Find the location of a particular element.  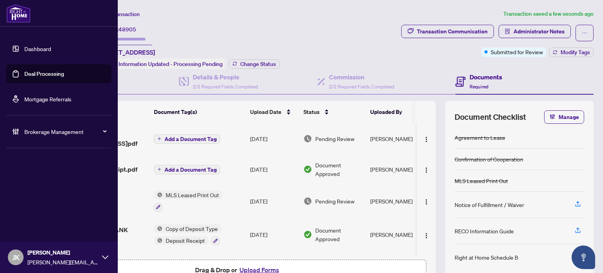

img: logo is located at coordinates (18, 13).